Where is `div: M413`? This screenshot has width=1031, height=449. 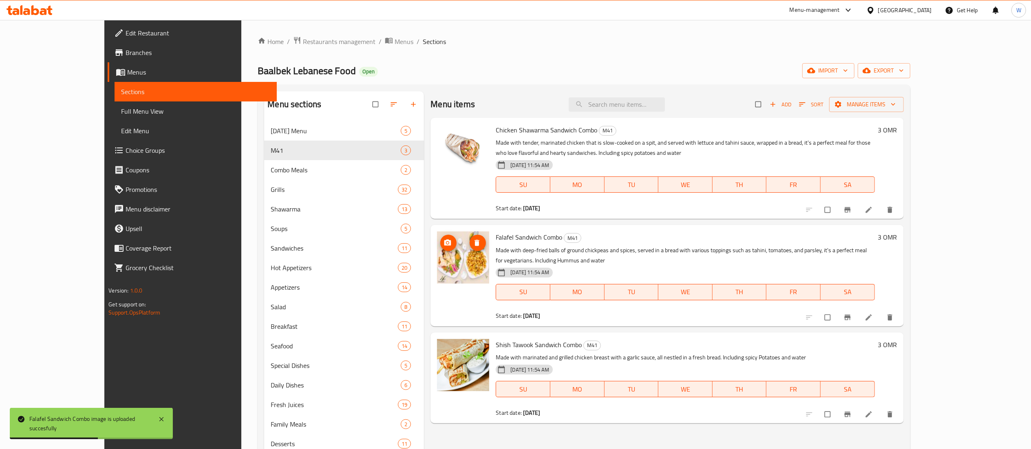 div: M413 is located at coordinates (344, 150).